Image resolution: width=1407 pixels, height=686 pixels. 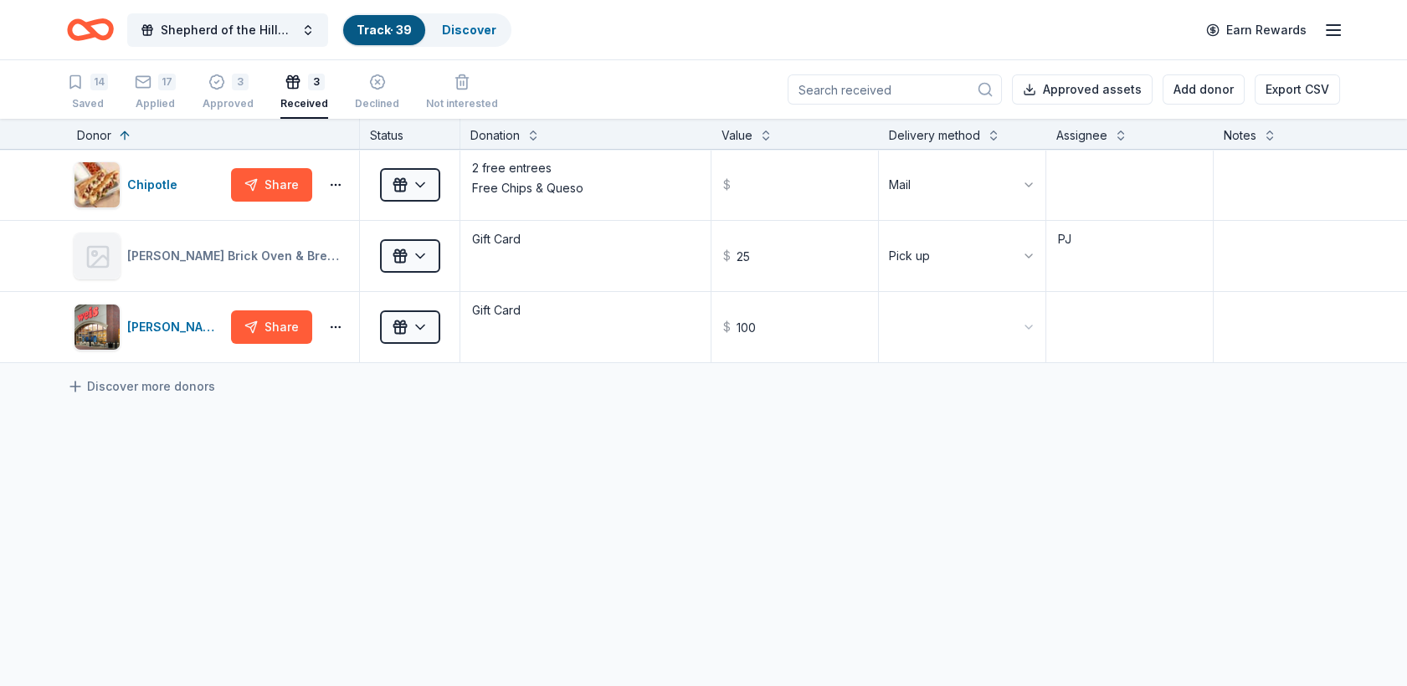 What do you see at coordinates (462, 104) in the screenshot?
I see `div: Not interested` at bounding box center [462, 104].